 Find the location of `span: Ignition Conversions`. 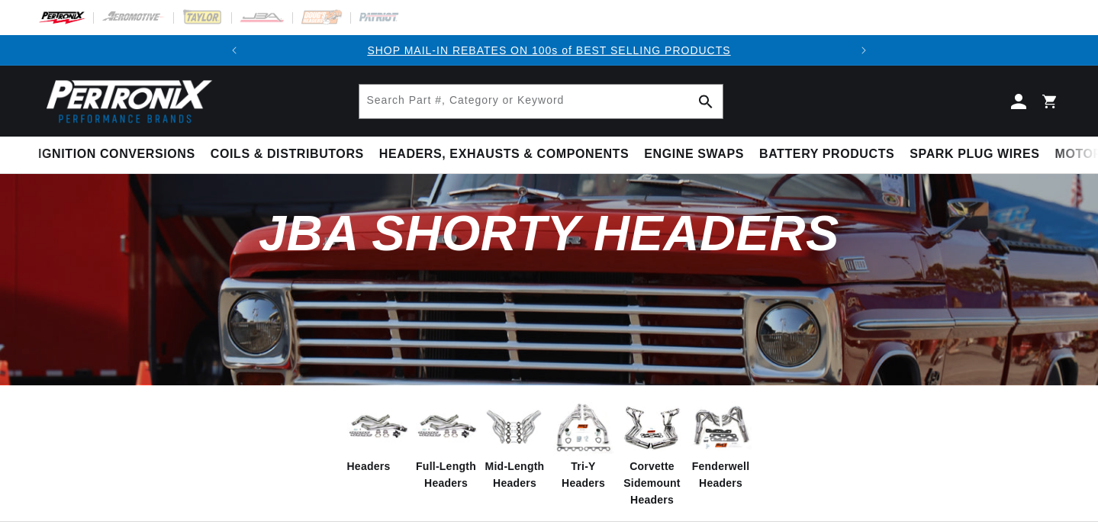

span: Ignition Conversions is located at coordinates (117, 154).